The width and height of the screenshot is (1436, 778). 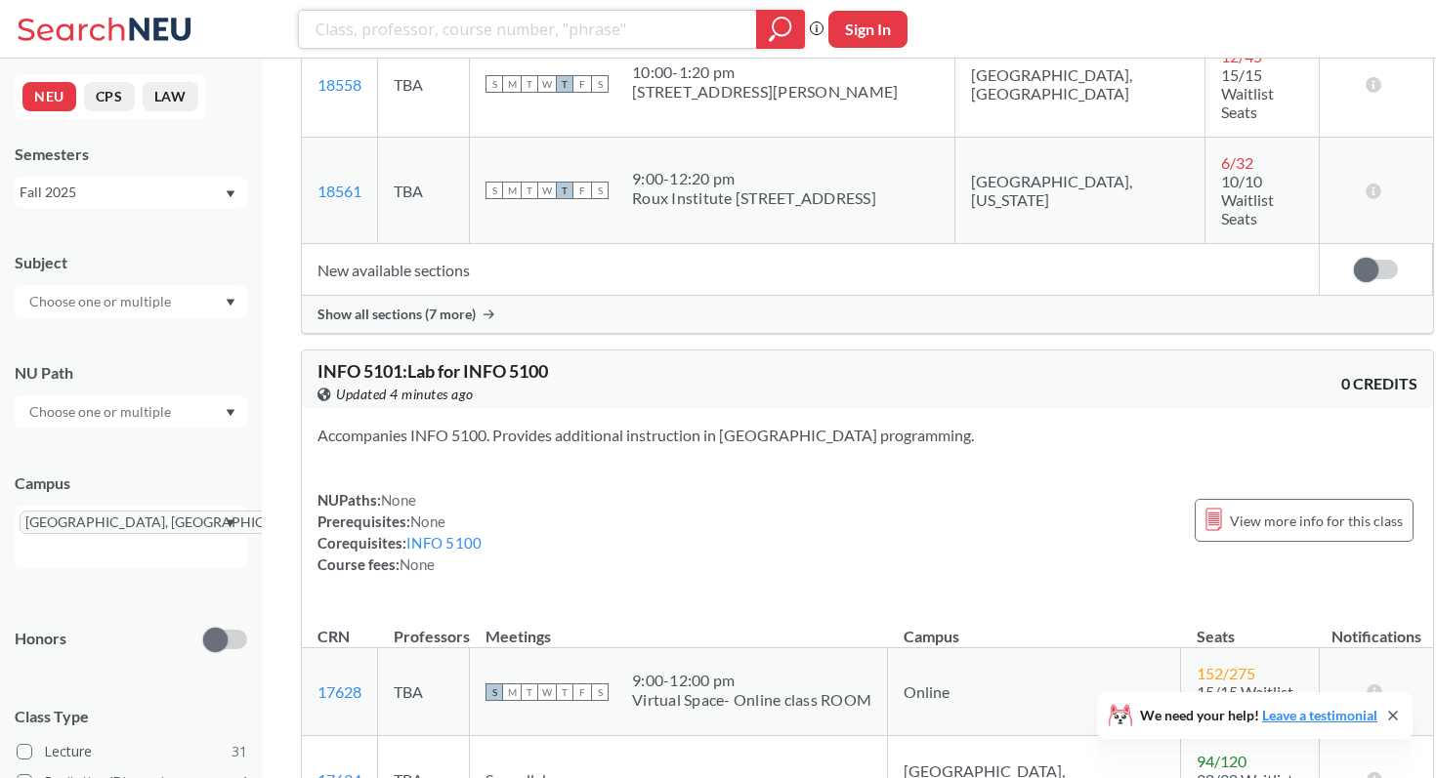 I want to click on button: CPS, so click(x=109, y=97).